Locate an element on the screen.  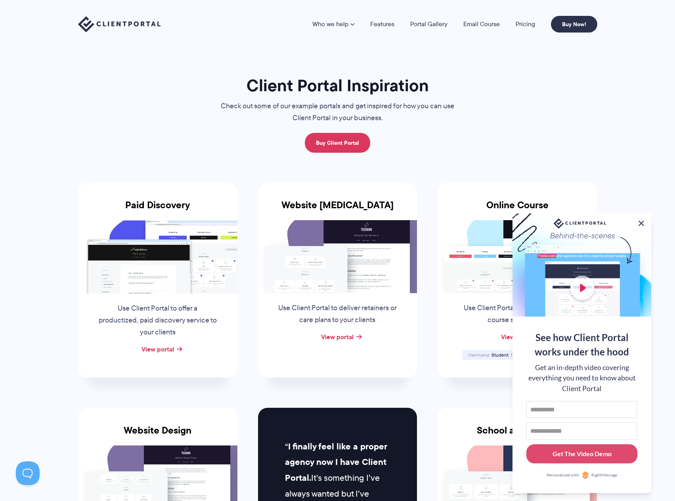
a: Pricing is located at coordinates (526, 24).